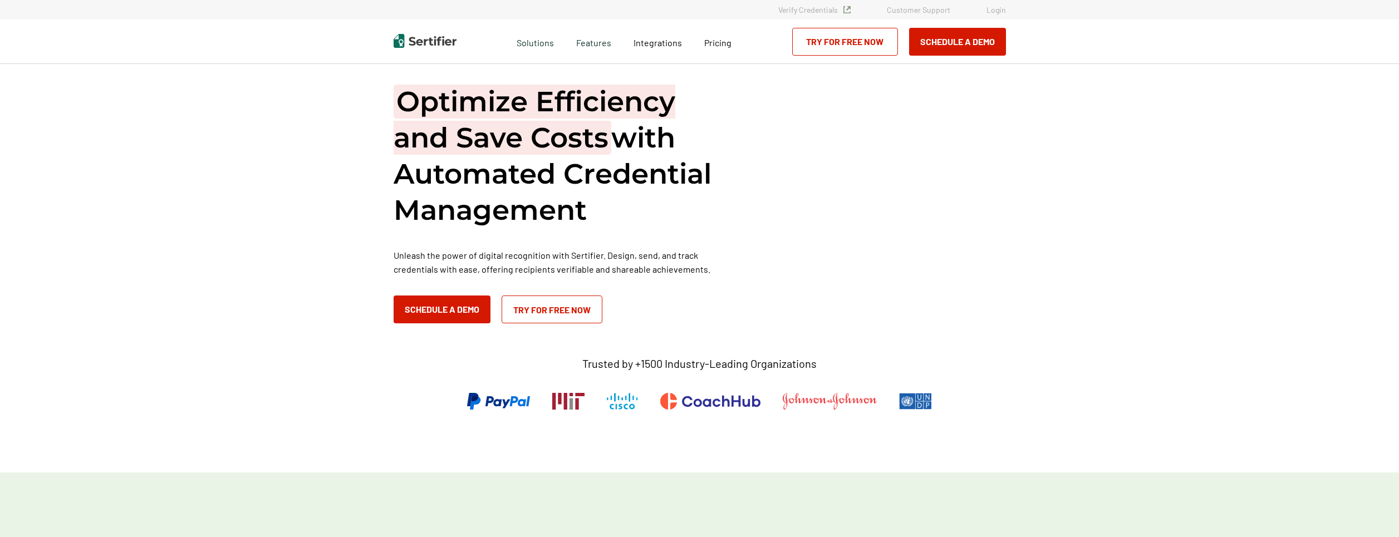 This screenshot has width=1399, height=537. I want to click on span: Pricing, so click(718, 42).